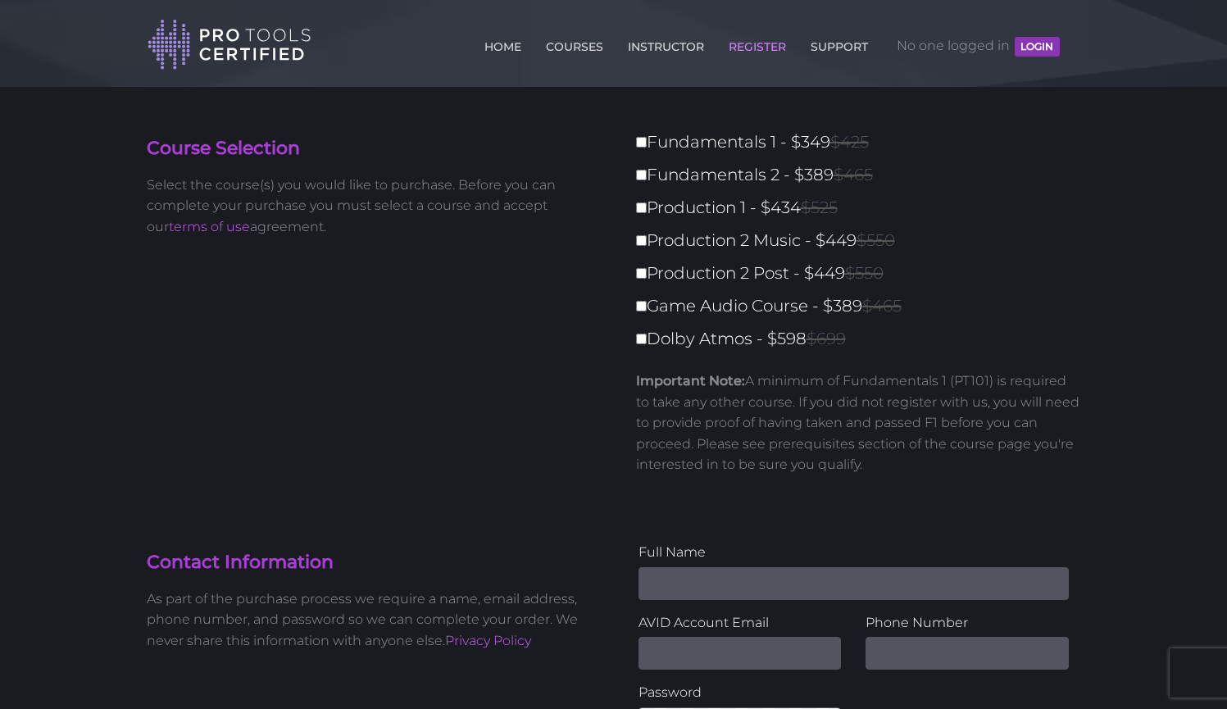  I want to click on p: Select the course(s) you would like to purchase. Before you can complete your purchase you must s..., so click(374, 206).